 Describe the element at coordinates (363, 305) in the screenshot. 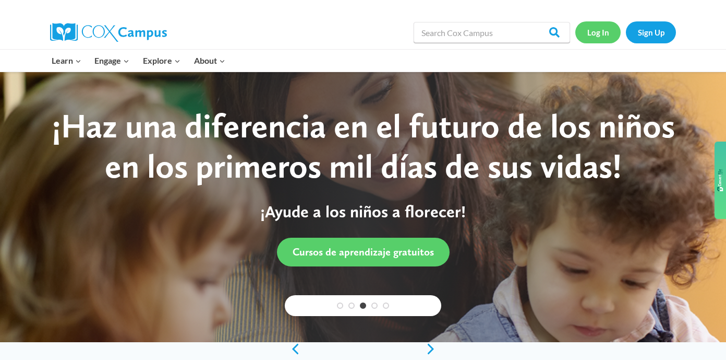

I see `a: 3` at that location.